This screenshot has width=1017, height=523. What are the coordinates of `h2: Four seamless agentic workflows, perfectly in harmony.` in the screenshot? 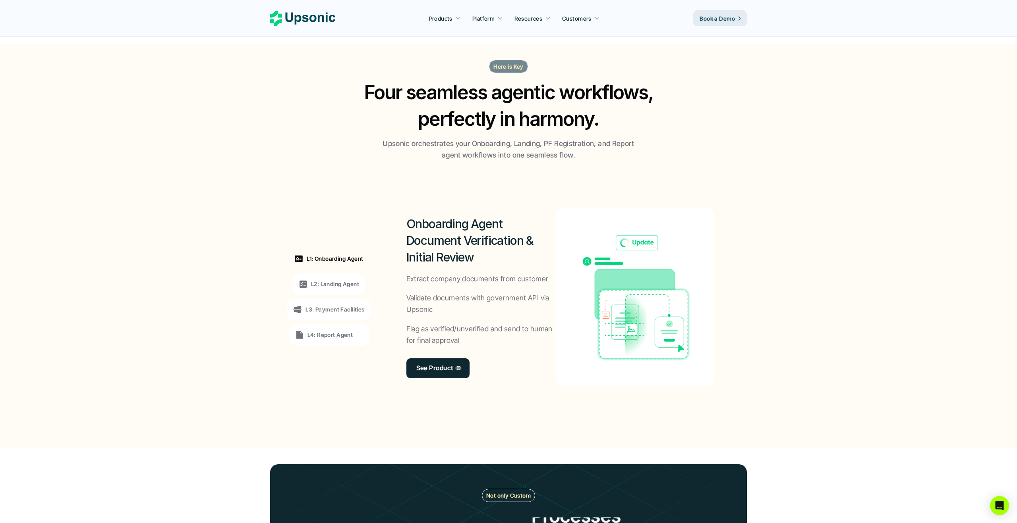 It's located at (508, 106).